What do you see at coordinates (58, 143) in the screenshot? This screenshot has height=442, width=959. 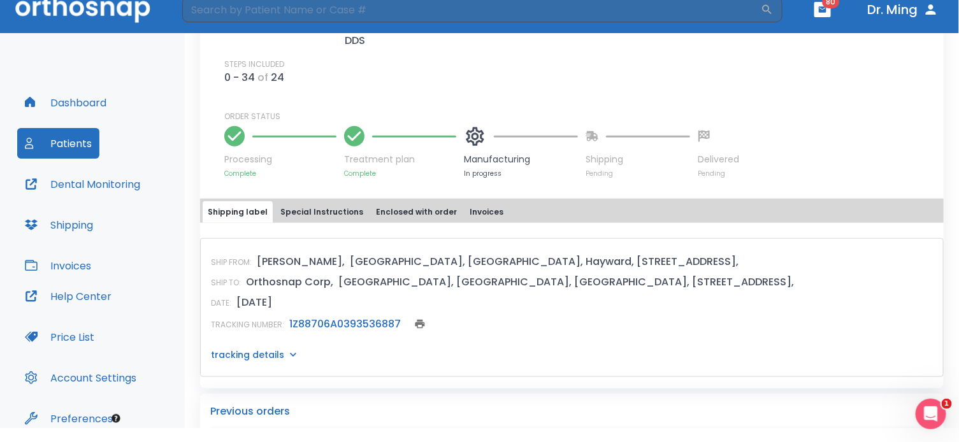 I see `button: Patients` at bounding box center [58, 143].